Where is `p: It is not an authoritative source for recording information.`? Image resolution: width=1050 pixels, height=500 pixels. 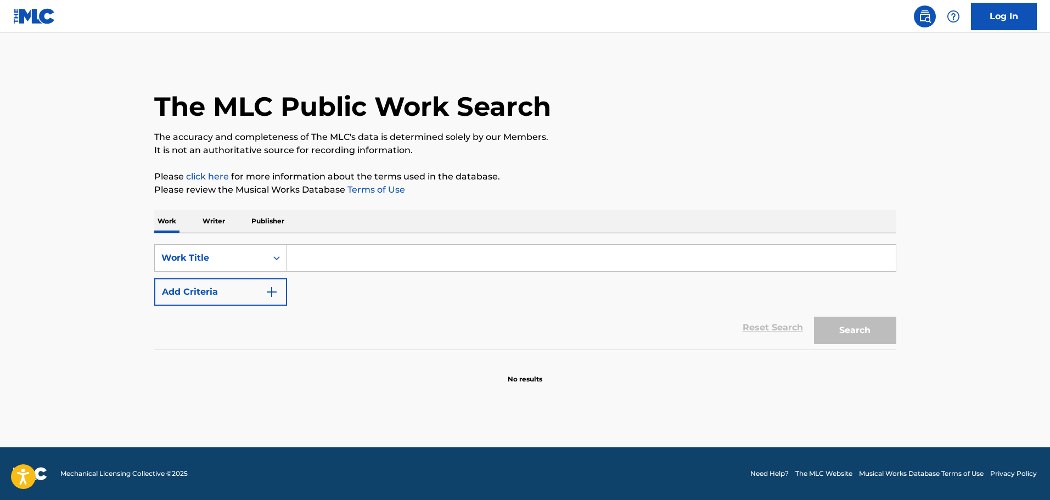
p: It is not an authoritative source for recording information. is located at coordinates (525, 150).